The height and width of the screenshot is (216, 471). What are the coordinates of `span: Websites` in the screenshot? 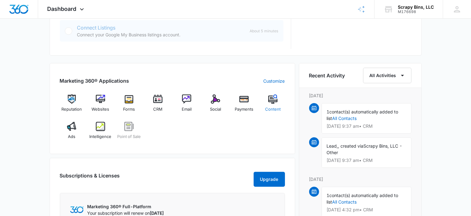 It's located at (100, 109).